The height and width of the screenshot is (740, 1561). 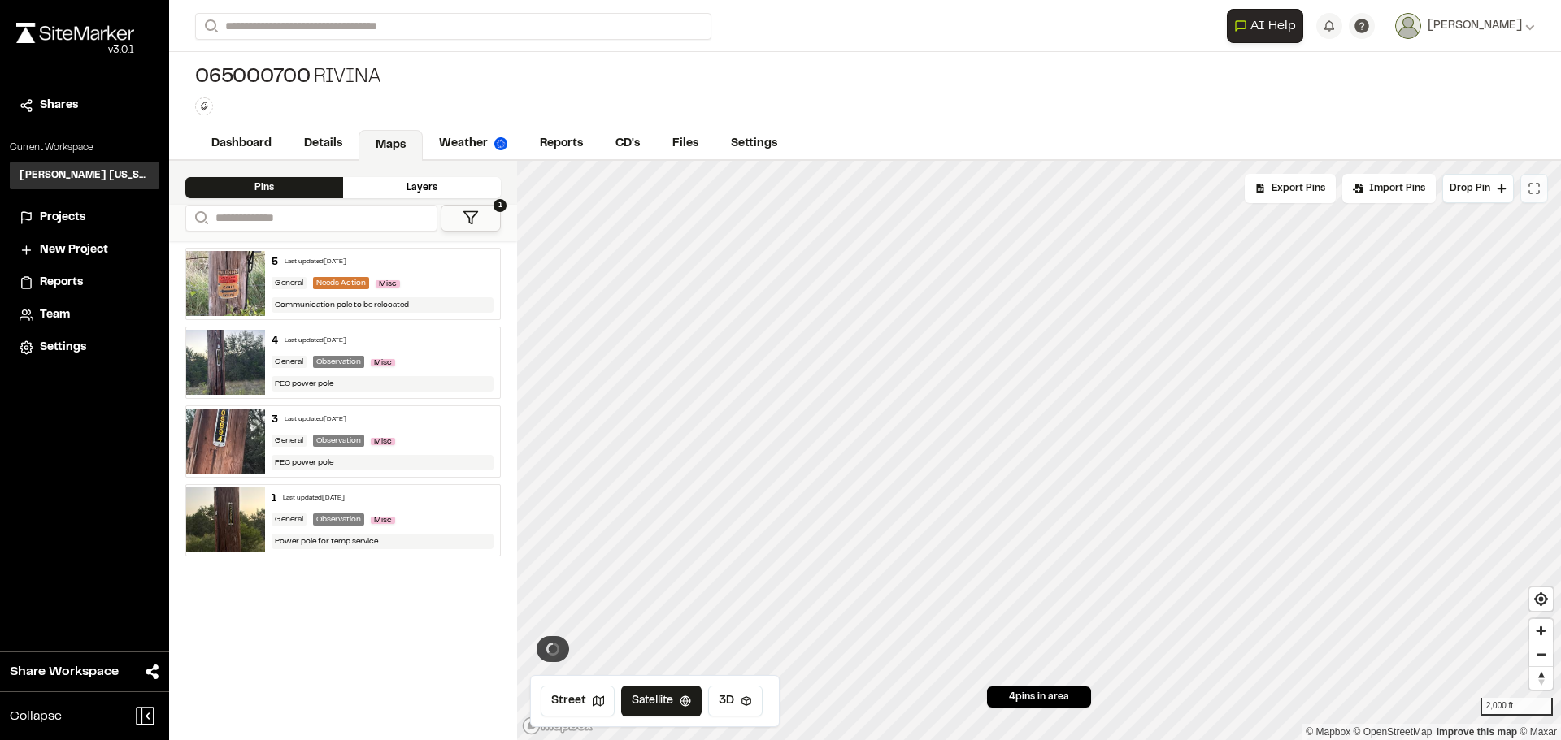 I want to click on div: No pins available to export, so click(x=1290, y=189).